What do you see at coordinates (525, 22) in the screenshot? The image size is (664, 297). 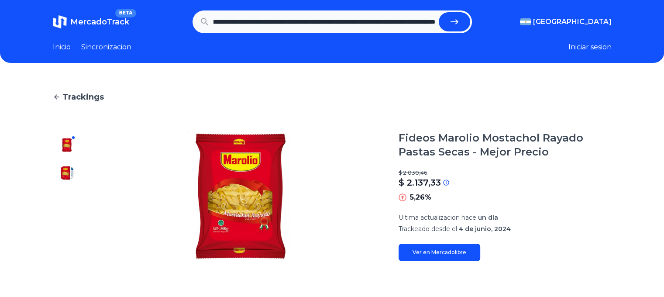 I see `img: Argentina` at bounding box center [525, 22].